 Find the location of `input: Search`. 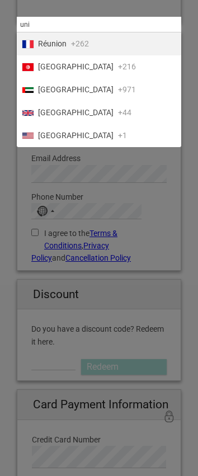

input: Search is located at coordinates (99, 25).